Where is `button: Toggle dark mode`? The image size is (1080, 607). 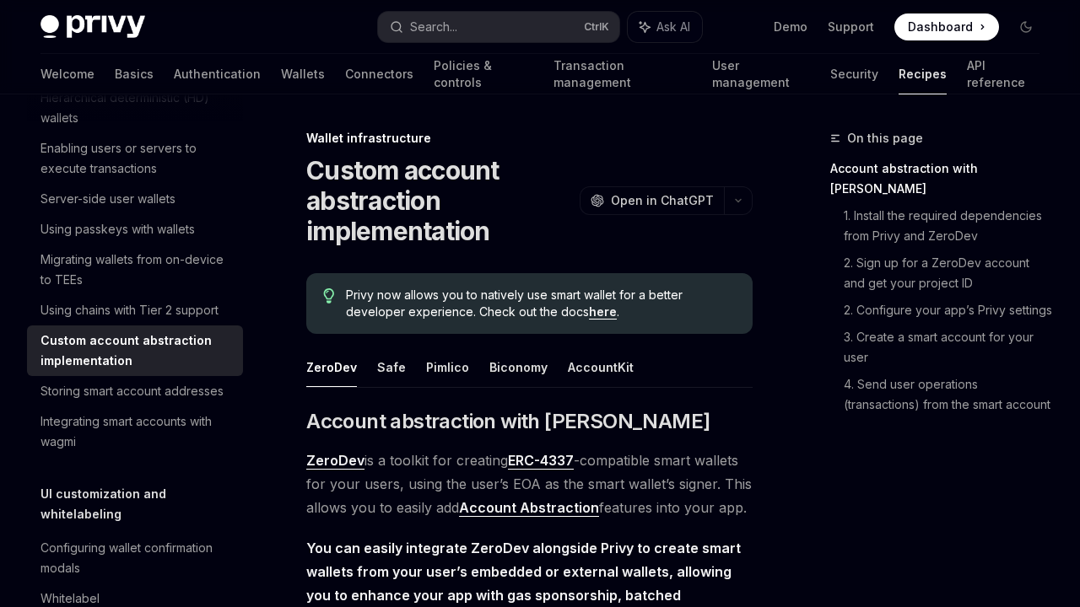
button: Toggle dark mode is located at coordinates (1026, 27).